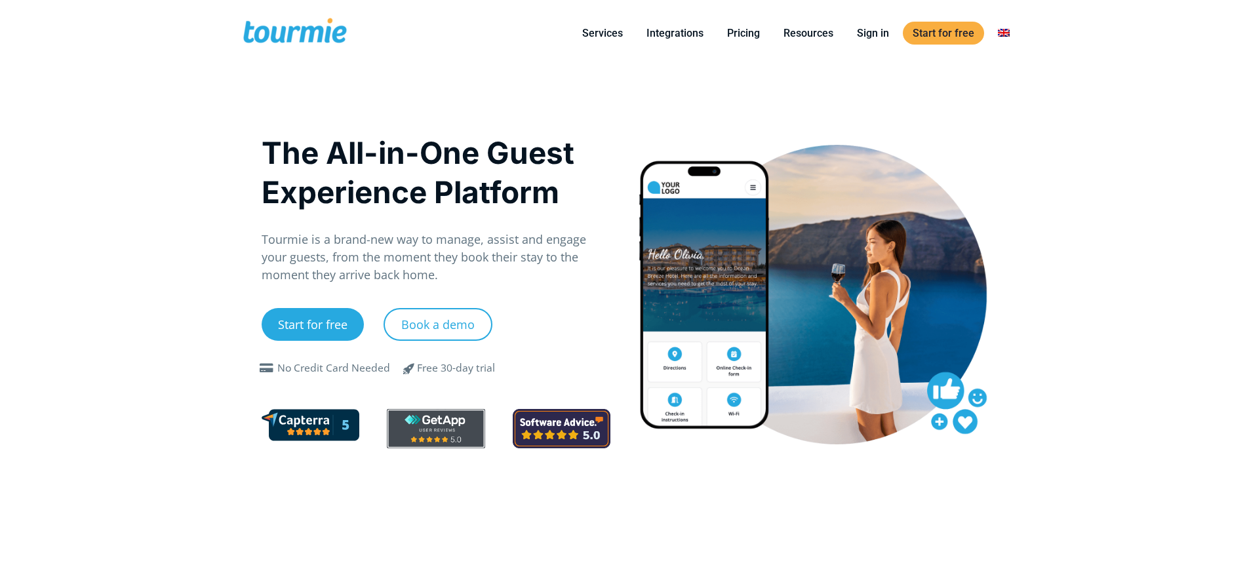  I want to click on a: Sign in, so click(873, 33).